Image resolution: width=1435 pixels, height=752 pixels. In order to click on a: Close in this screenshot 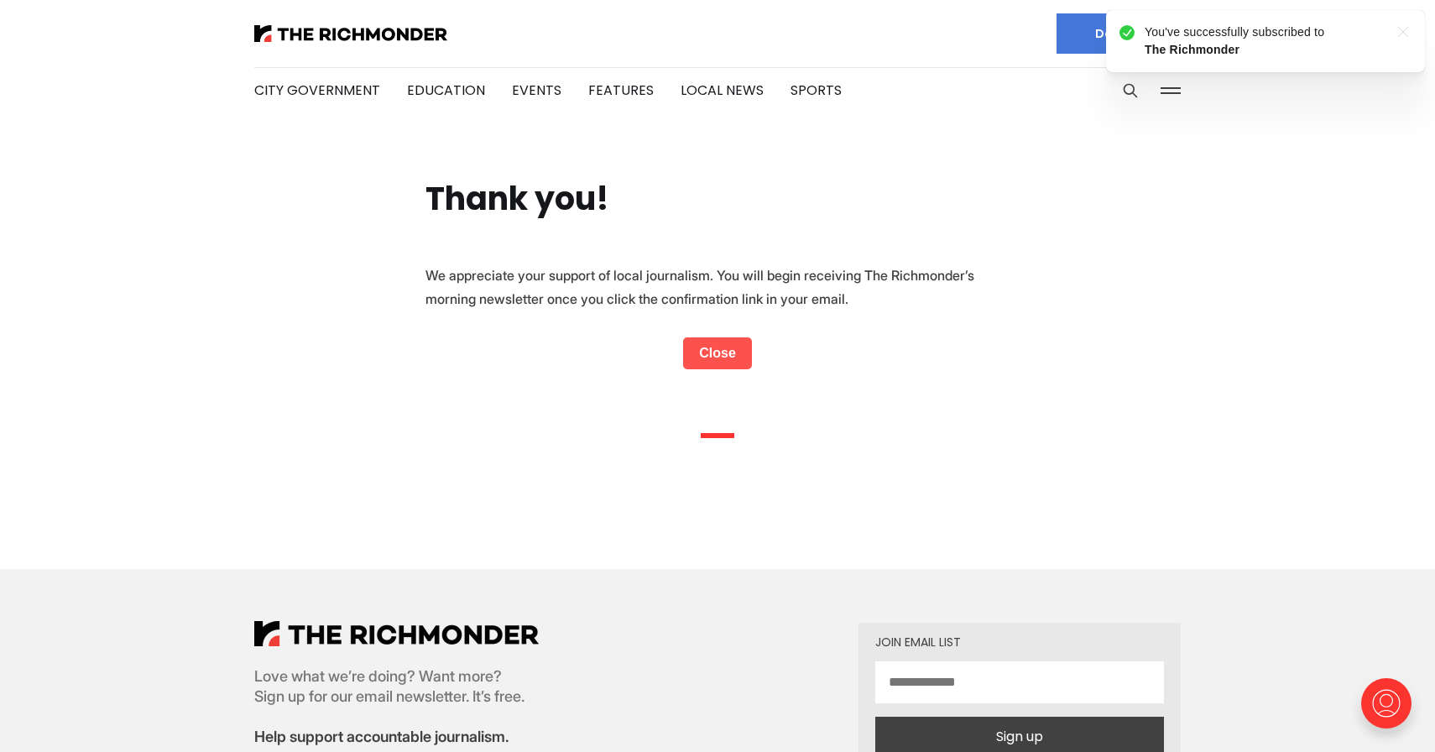, I will do `click(718, 353)`.